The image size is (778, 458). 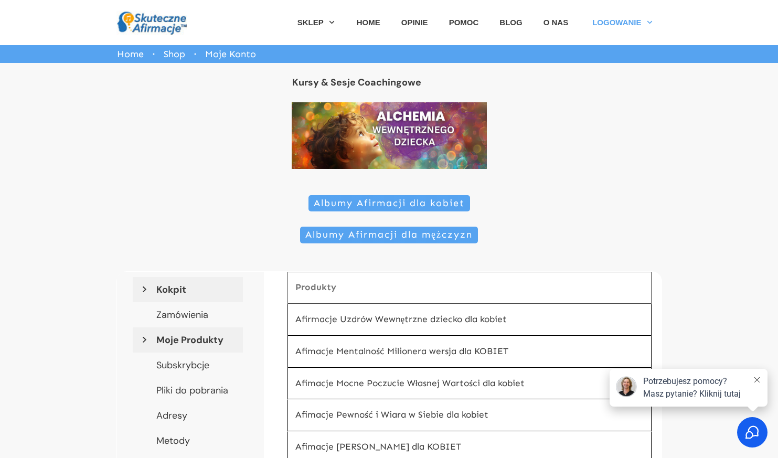 I want to click on td: Afirmacje Uzdrów Wewnętrzne dziecko dla kobiet, so click(x=470, y=320).